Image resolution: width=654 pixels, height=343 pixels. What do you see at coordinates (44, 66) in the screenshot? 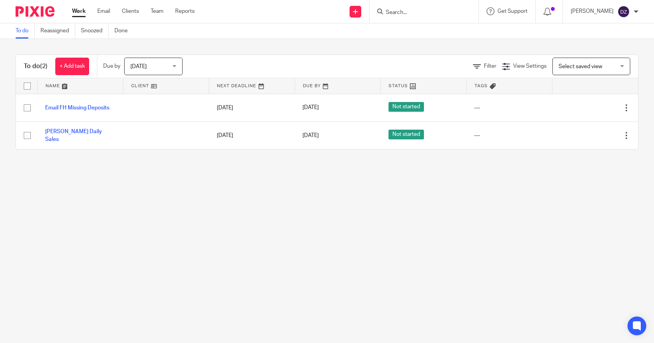
I see `span: (2)` at bounding box center [44, 66].